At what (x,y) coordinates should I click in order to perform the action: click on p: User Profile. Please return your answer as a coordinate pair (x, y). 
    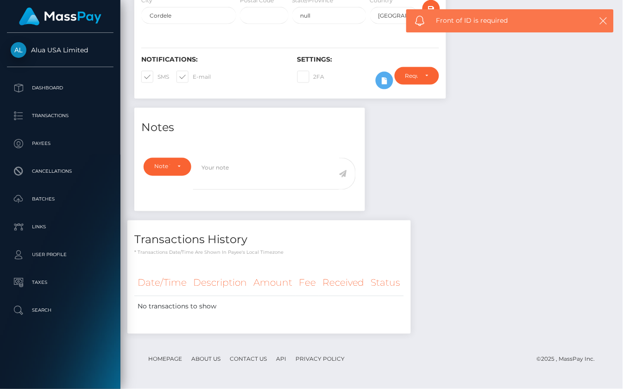
    Looking at the image, I should click on (60, 255).